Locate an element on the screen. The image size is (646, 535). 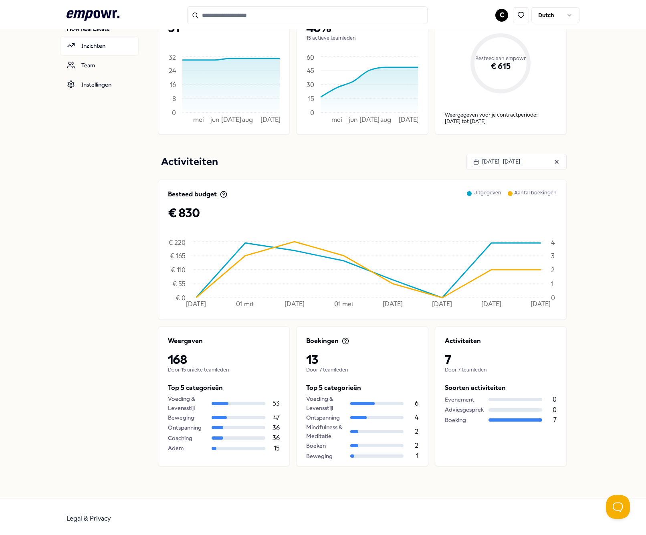
div: Evenement is located at coordinates (464, 400).